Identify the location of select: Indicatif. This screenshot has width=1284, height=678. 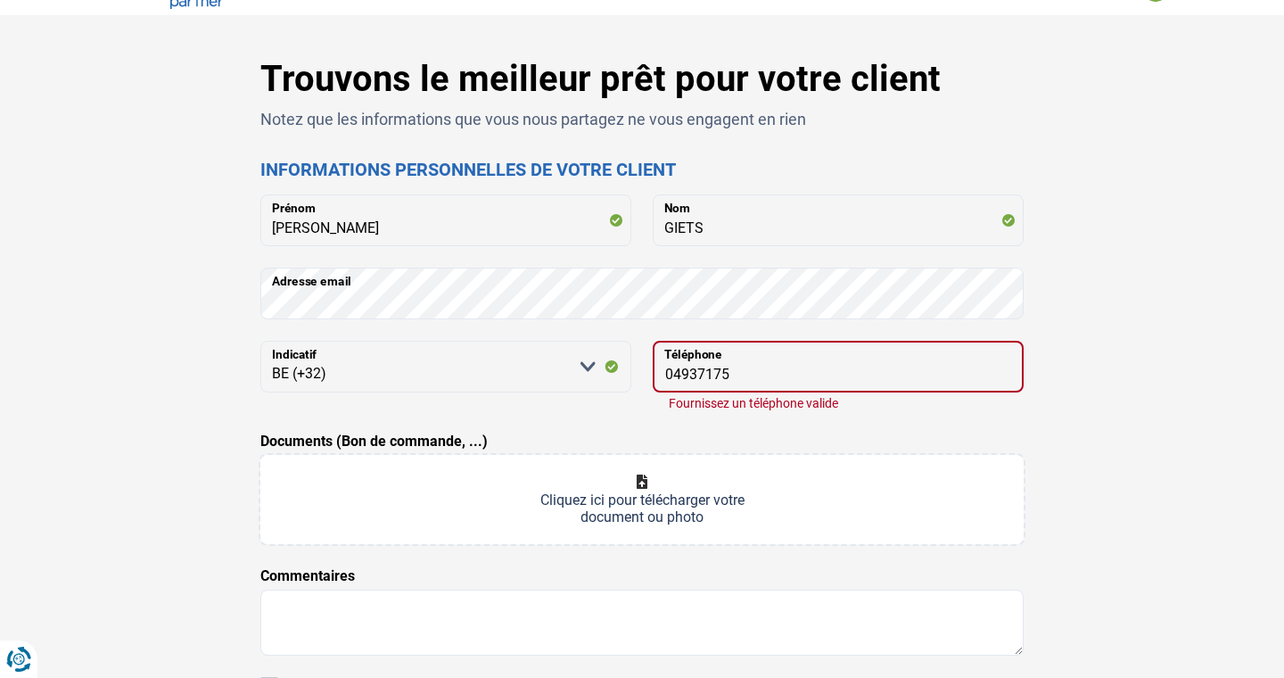
(446, 366).